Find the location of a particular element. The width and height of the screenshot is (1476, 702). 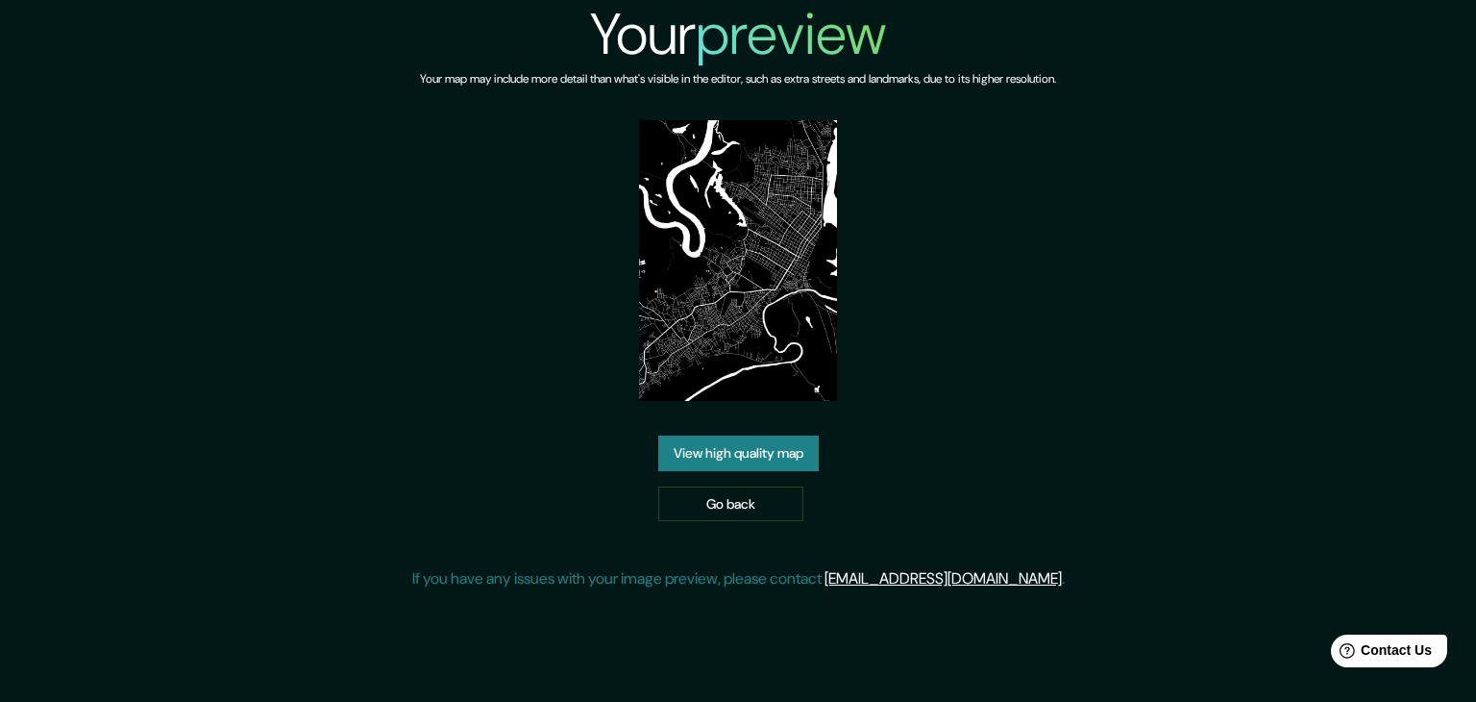

a: View high quality map is located at coordinates (738, 453).